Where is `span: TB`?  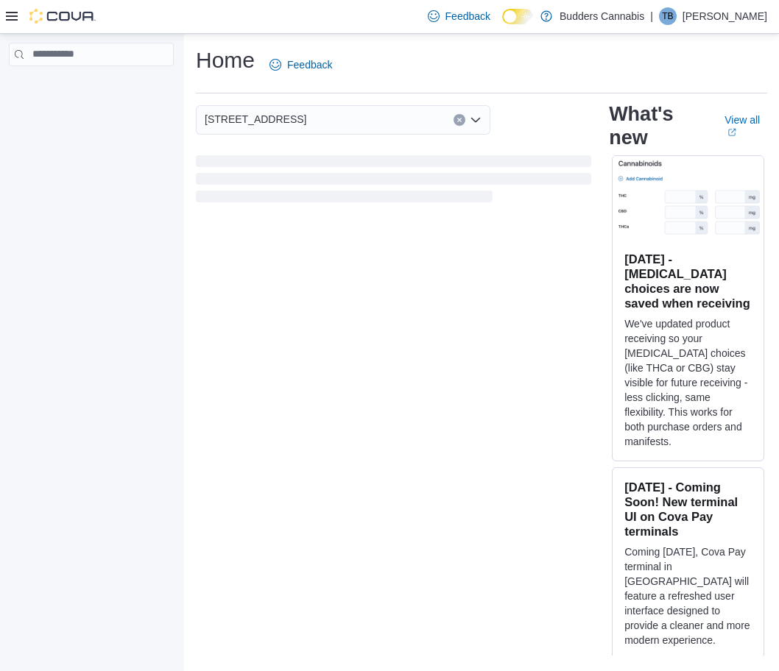 span: TB is located at coordinates (667, 16).